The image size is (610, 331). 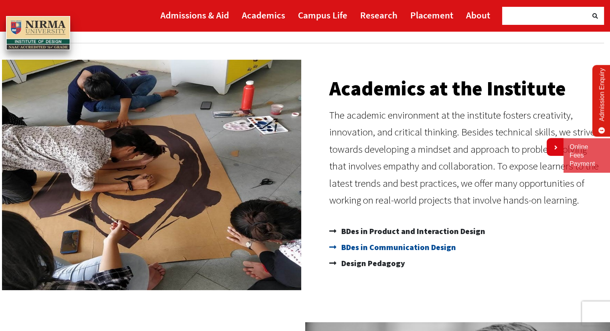 What do you see at coordinates (38, 33) in the screenshot?
I see `img: main_logo` at bounding box center [38, 33].